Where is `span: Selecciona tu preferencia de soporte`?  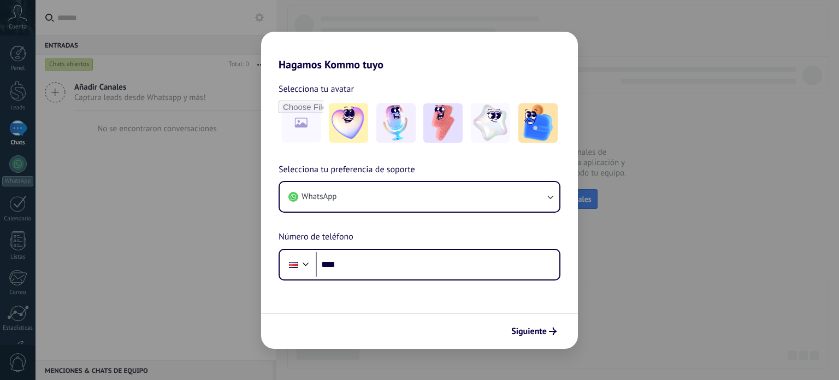 span: Selecciona tu preferencia de soporte is located at coordinates (347, 170).